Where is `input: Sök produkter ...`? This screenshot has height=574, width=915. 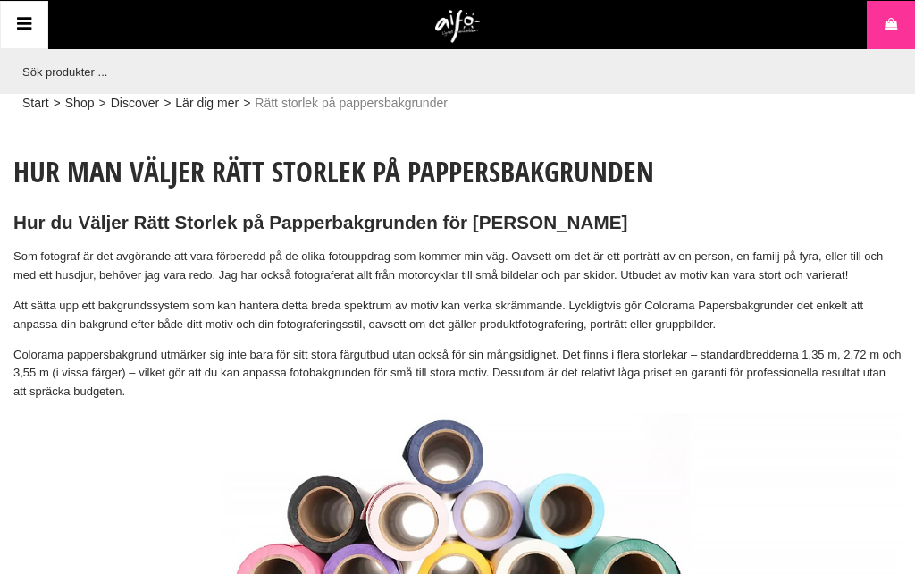
input: Sök produkter ... is located at coordinates (453, 71).